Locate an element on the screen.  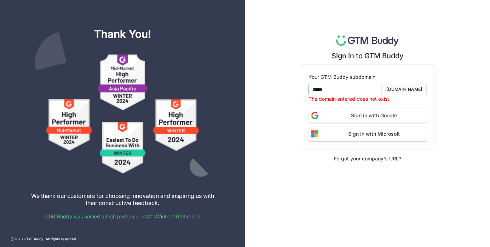
div: Forgot your company's URL? is located at coordinates (367, 158).